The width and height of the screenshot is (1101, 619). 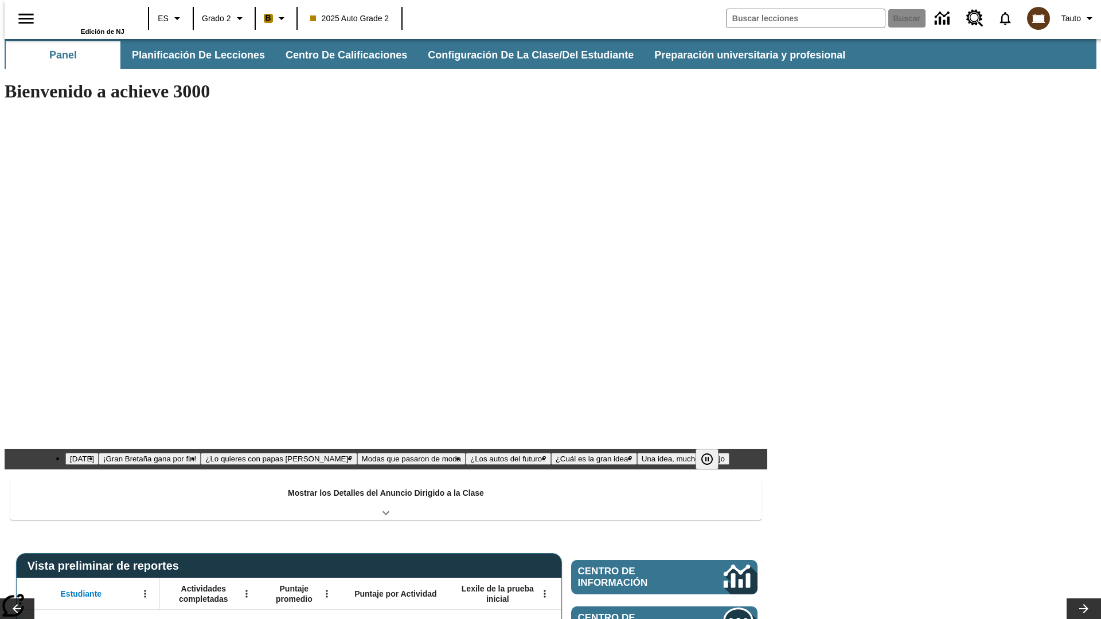 I want to click on button: Diapositiva 1 Día del Trabajo, so click(x=82, y=459).